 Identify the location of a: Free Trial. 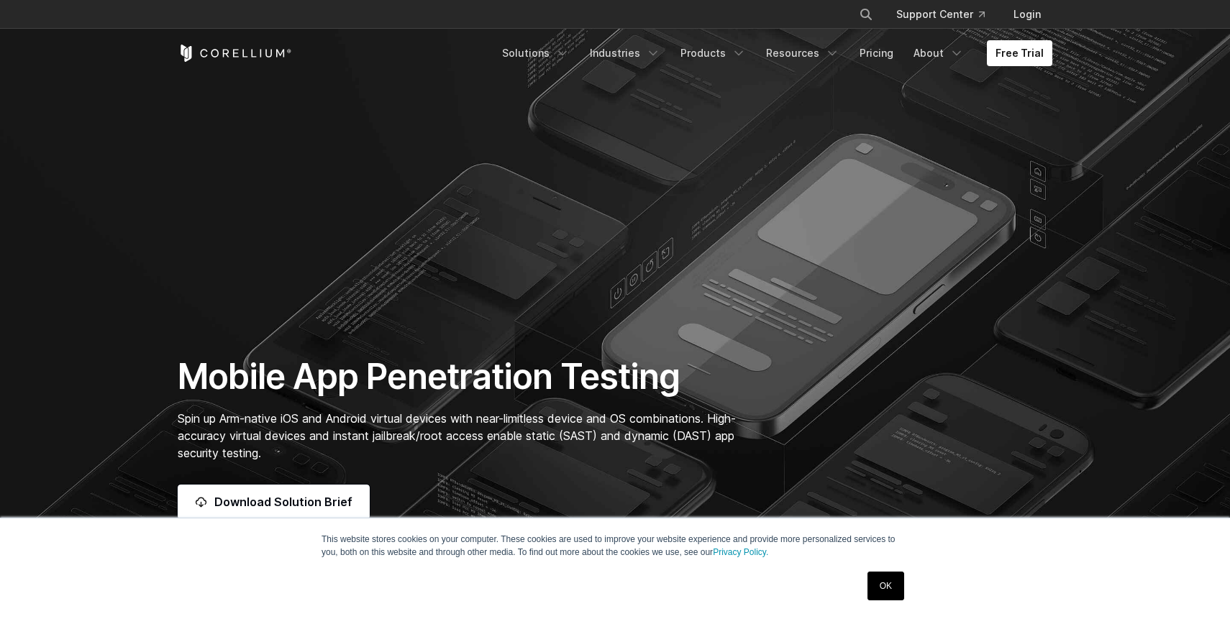
(1019, 53).